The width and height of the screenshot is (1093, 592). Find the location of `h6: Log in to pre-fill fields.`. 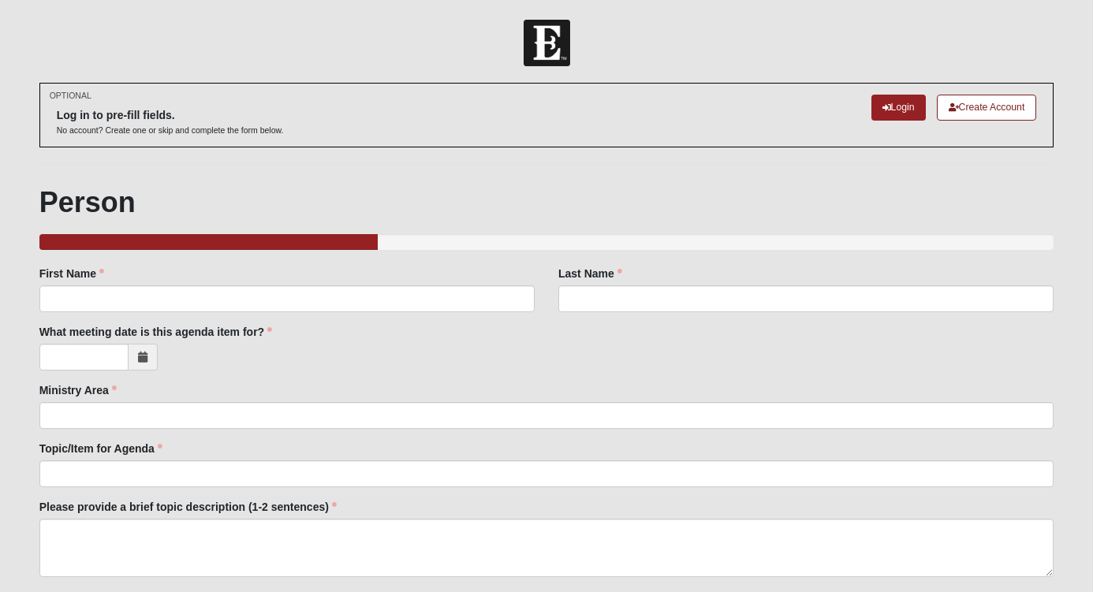

h6: Log in to pre-fill fields. is located at coordinates (170, 115).